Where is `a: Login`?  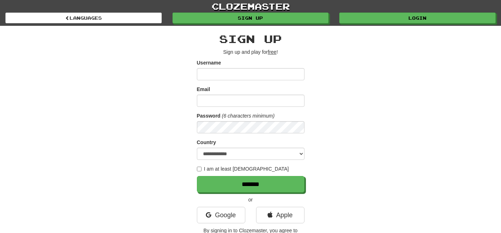
a: Login is located at coordinates (418, 18).